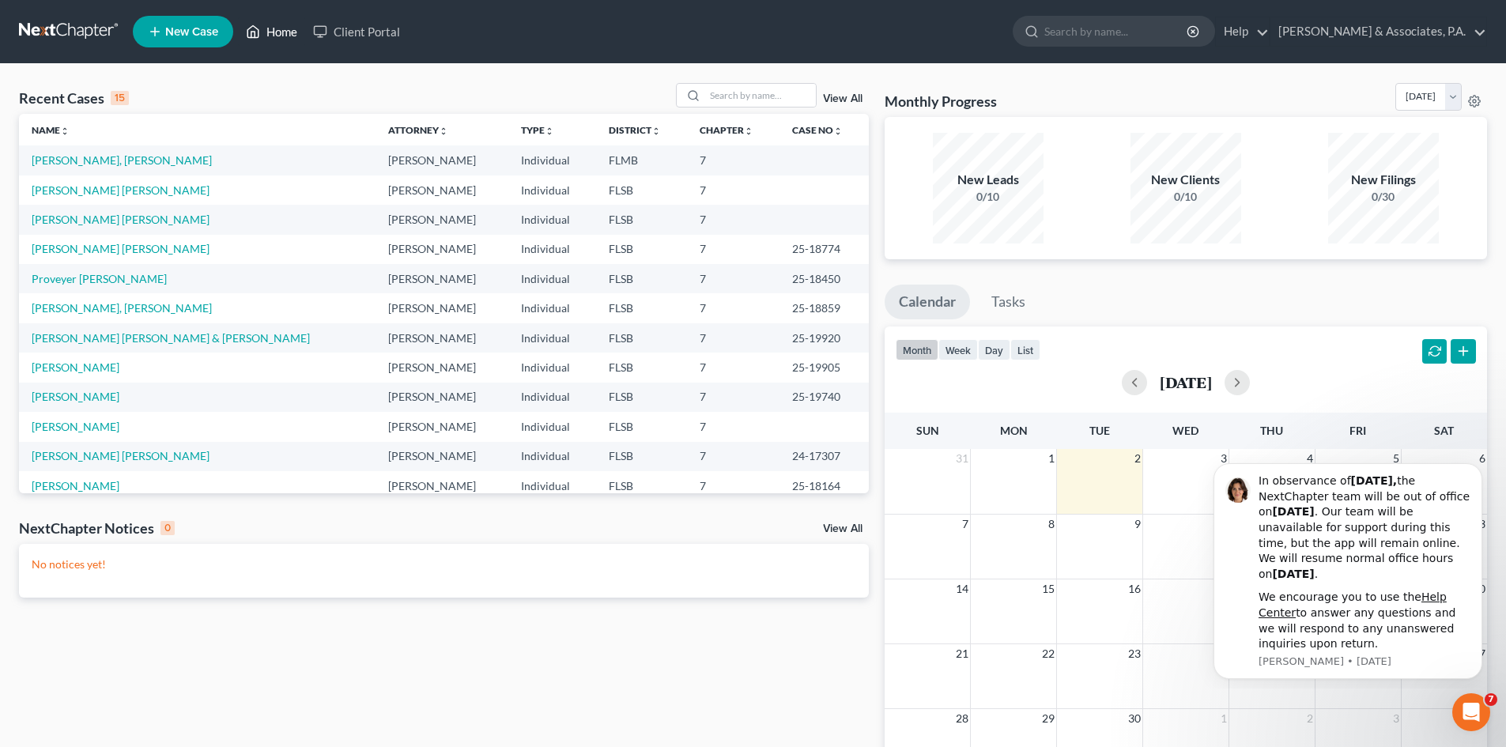 This screenshot has height=747, width=1506. Describe the element at coordinates (823, 485) in the screenshot. I see `td: 25-18164` at that location.